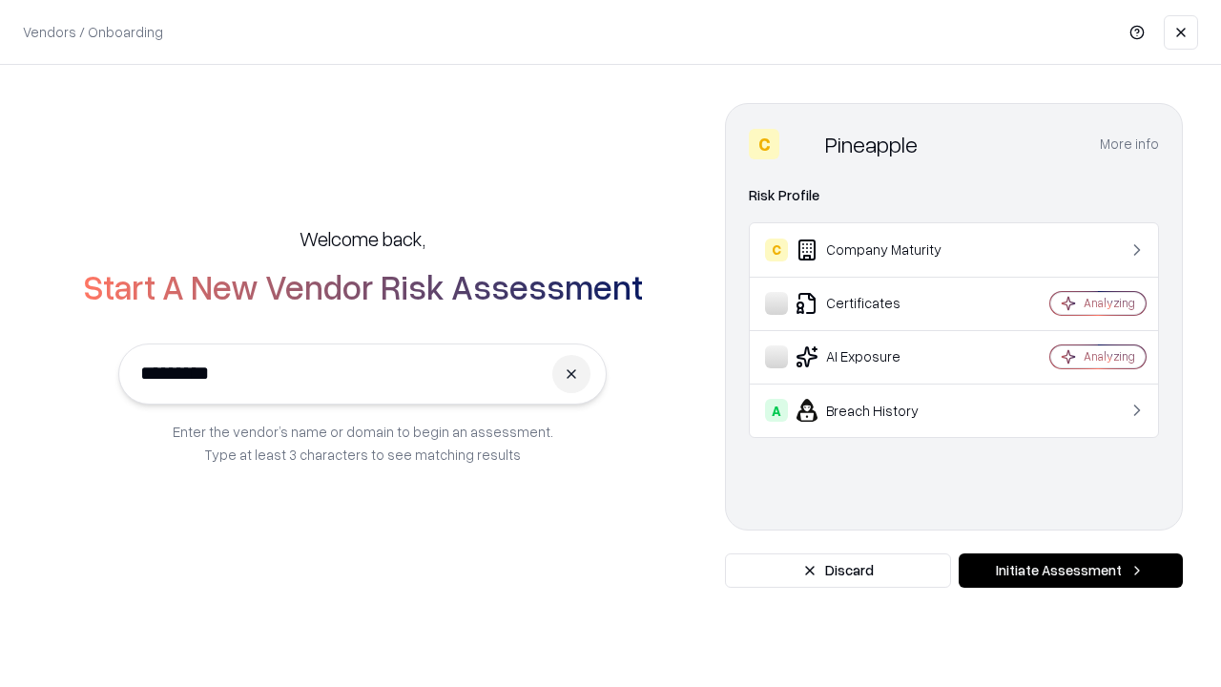  Describe the element at coordinates (878, 357) in the screenshot. I see `div: AI Exposure` at that location.